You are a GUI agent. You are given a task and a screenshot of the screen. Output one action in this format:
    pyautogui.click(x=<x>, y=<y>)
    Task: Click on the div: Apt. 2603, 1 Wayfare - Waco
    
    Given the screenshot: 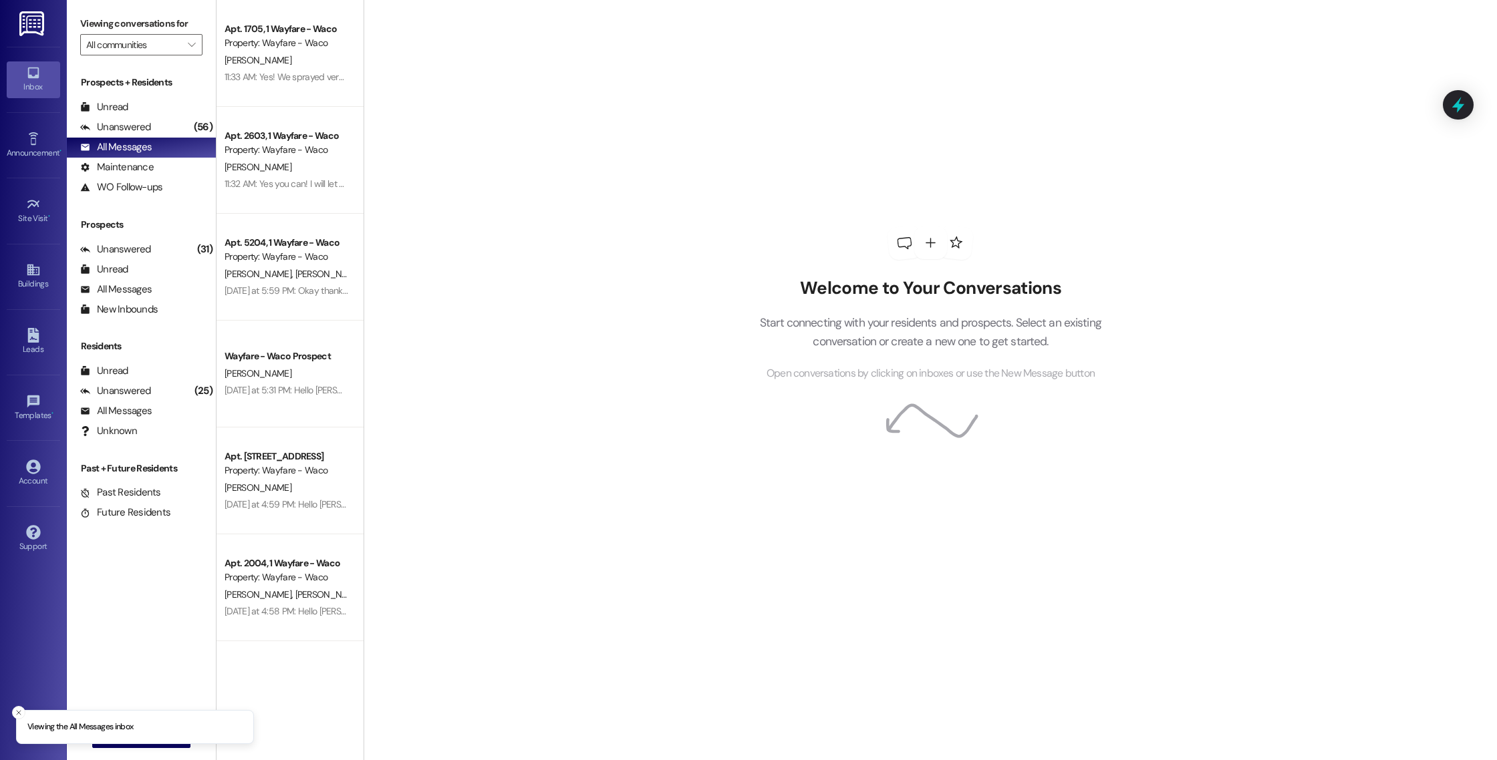 What is the action you would take?
    pyautogui.click(x=286, y=136)
    